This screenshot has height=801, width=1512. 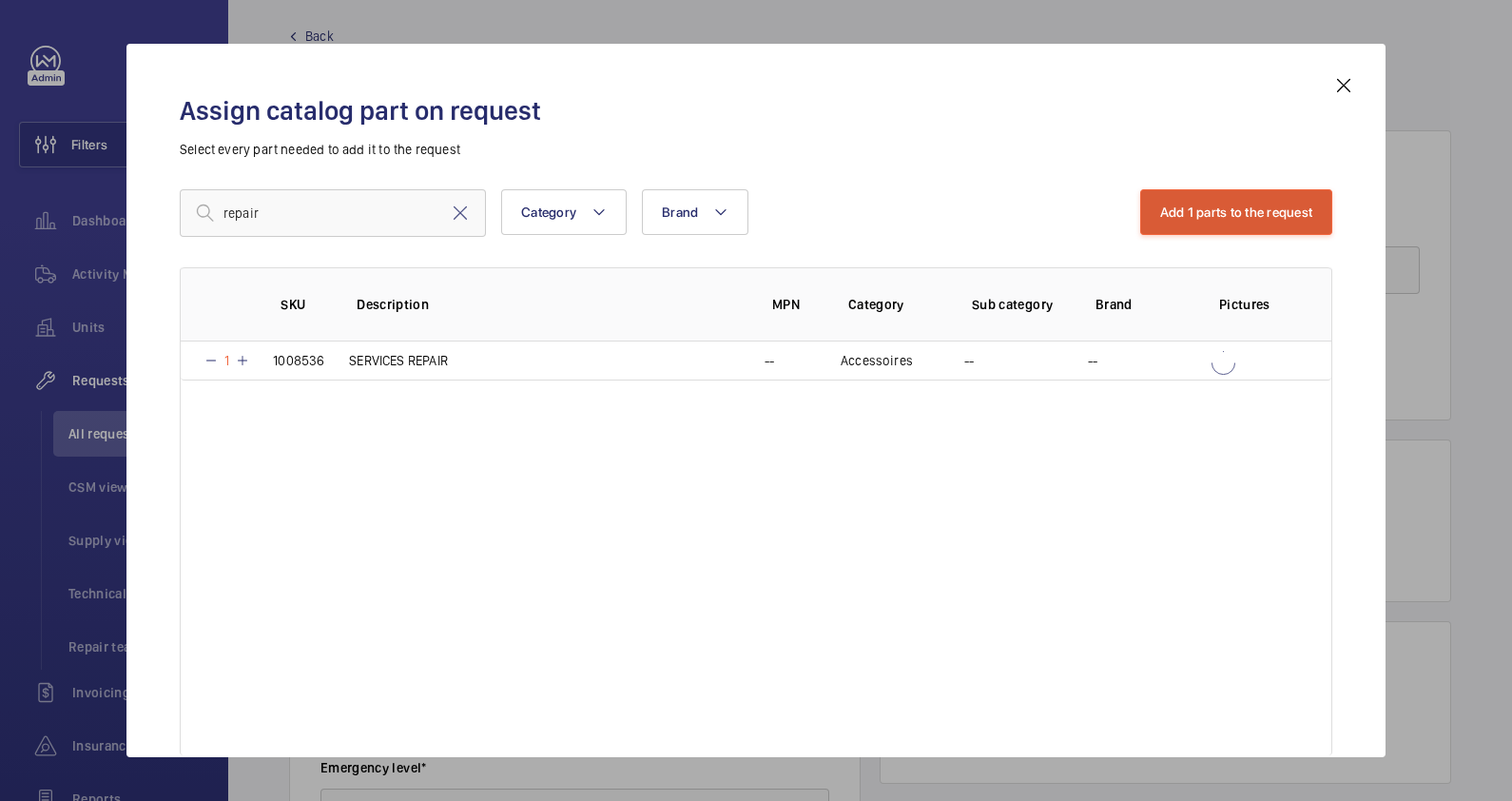 I want to click on p: Sub category, so click(x=1018, y=304).